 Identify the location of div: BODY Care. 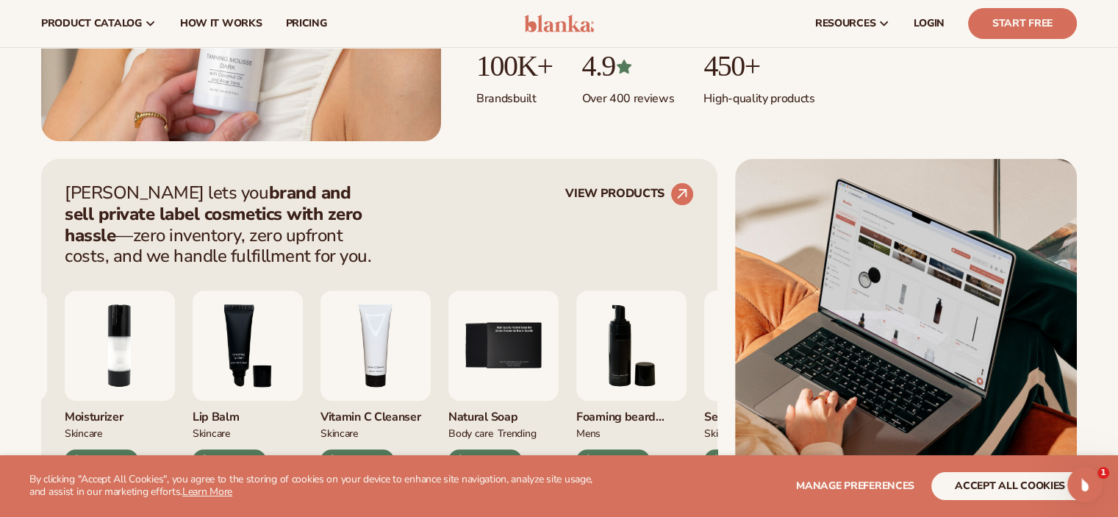
(471, 432).